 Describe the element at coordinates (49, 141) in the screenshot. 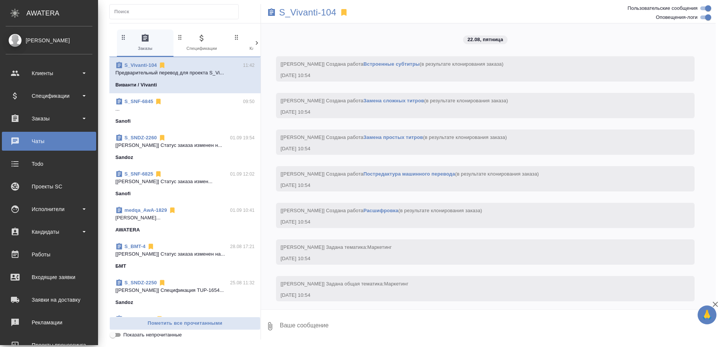

I see `div: Чаты` at that location.